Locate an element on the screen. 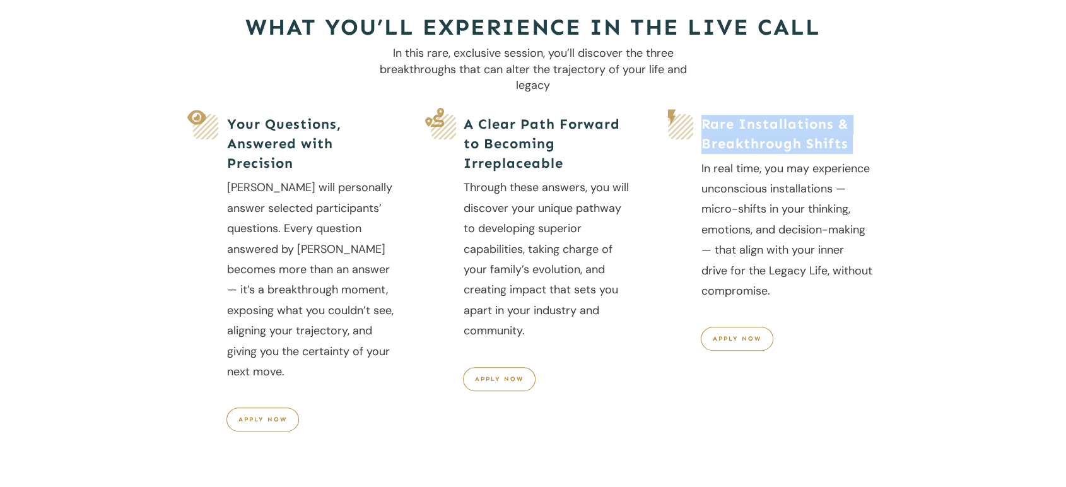 The image size is (1066, 487). h5: Your Questions, Answered with Precision is located at coordinates (312, 144).